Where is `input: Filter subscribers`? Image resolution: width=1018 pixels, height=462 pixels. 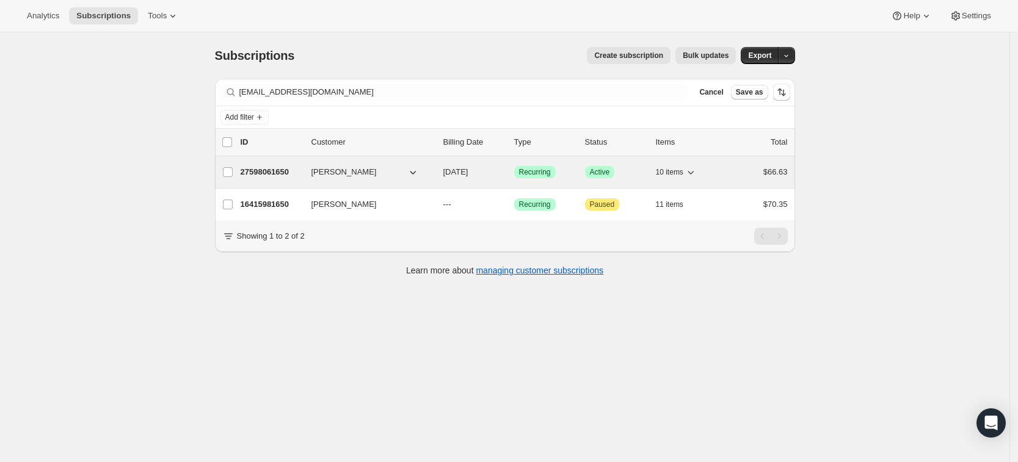
input: Filter subscribers is located at coordinates (463, 92).